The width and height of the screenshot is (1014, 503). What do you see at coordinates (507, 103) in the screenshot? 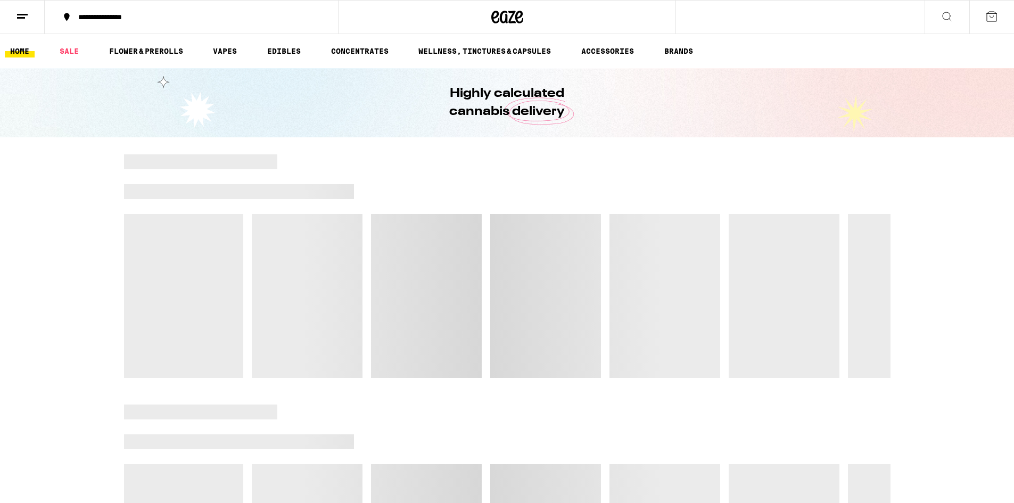
I see `h1: Highly calculated cannabis delivery` at bounding box center [507, 103].